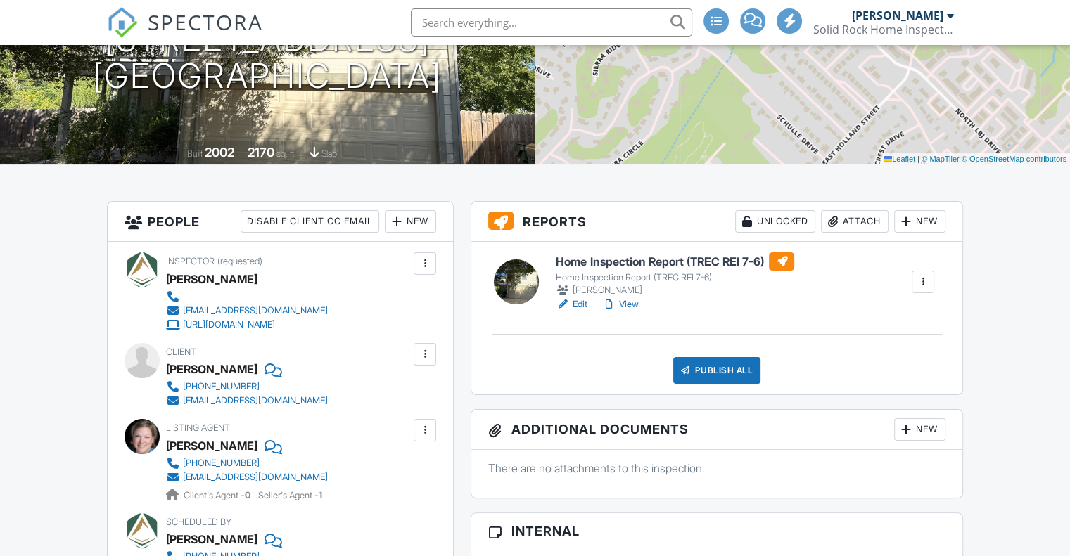 The image size is (1070, 556). Describe the element at coordinates (218, 495) in the screenshot. I see `span: Client's Agent -` at that location.